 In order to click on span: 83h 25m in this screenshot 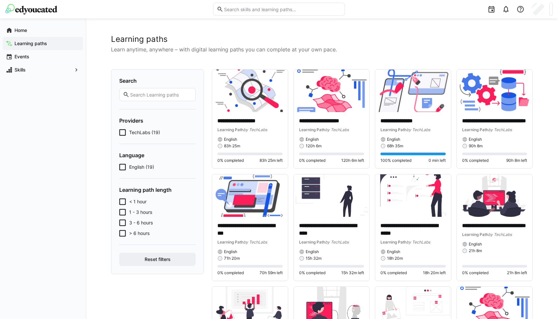, I will do `click(232, 146)`.